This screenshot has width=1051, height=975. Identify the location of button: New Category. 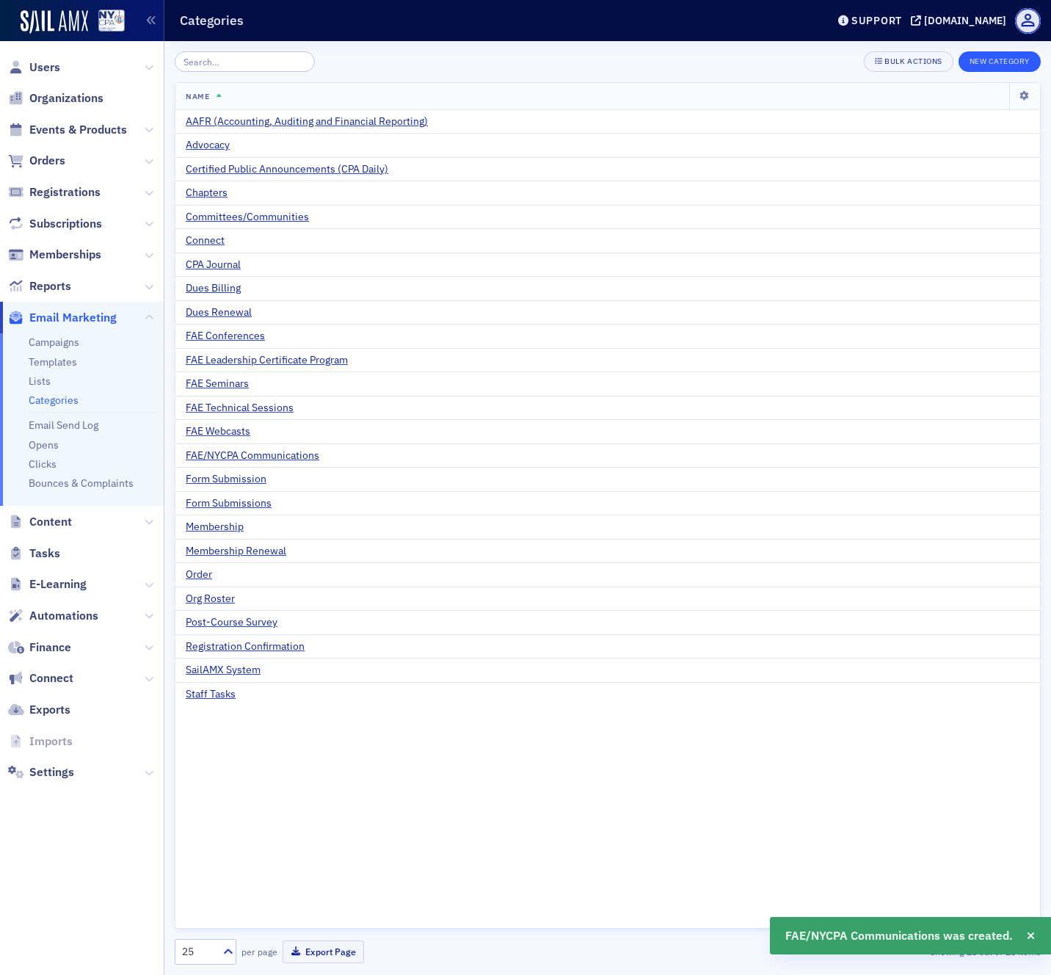
(1000, 62).